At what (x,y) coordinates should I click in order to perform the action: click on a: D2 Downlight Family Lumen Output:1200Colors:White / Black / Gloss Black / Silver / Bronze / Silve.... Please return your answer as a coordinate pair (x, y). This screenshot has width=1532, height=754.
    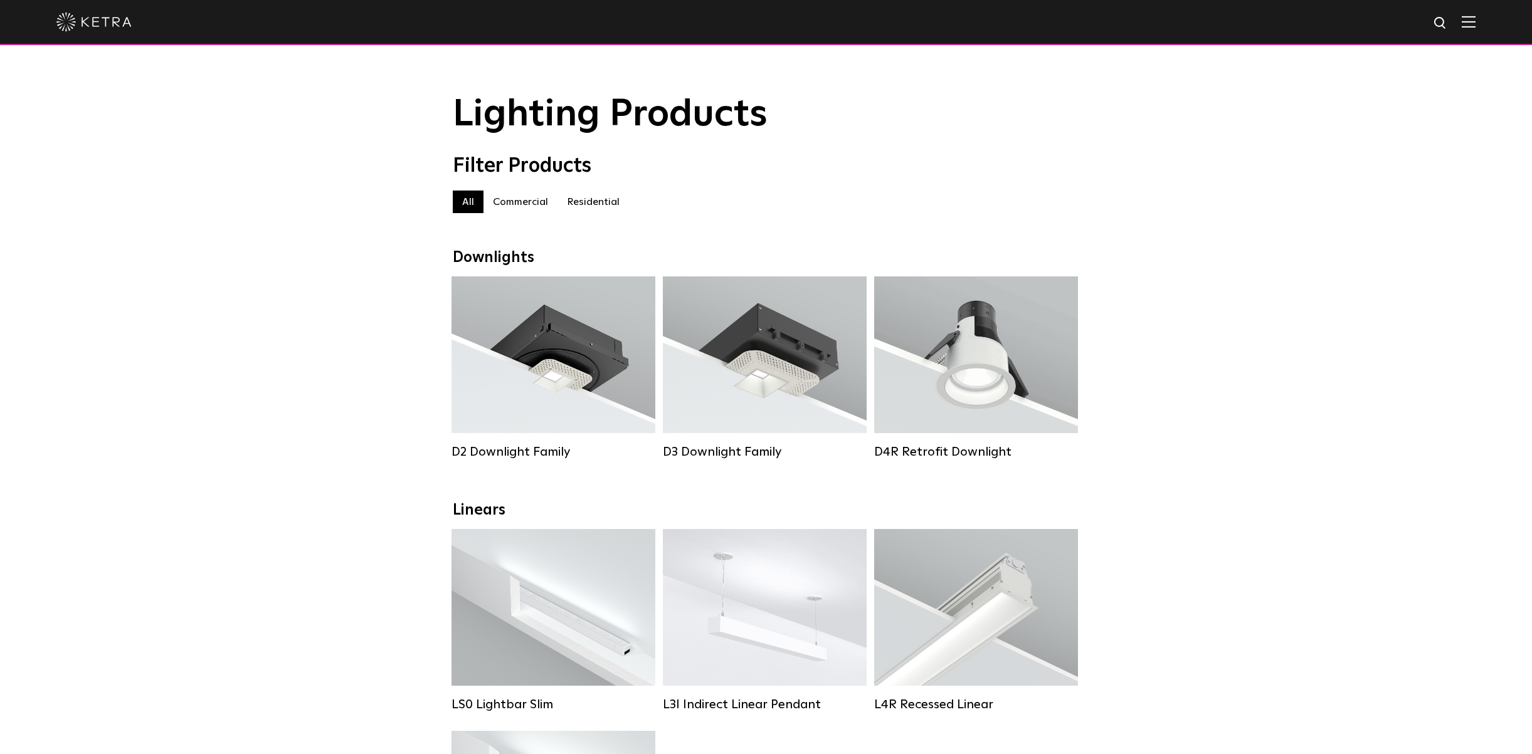
    Looking at the image, I should click on (553, 368).